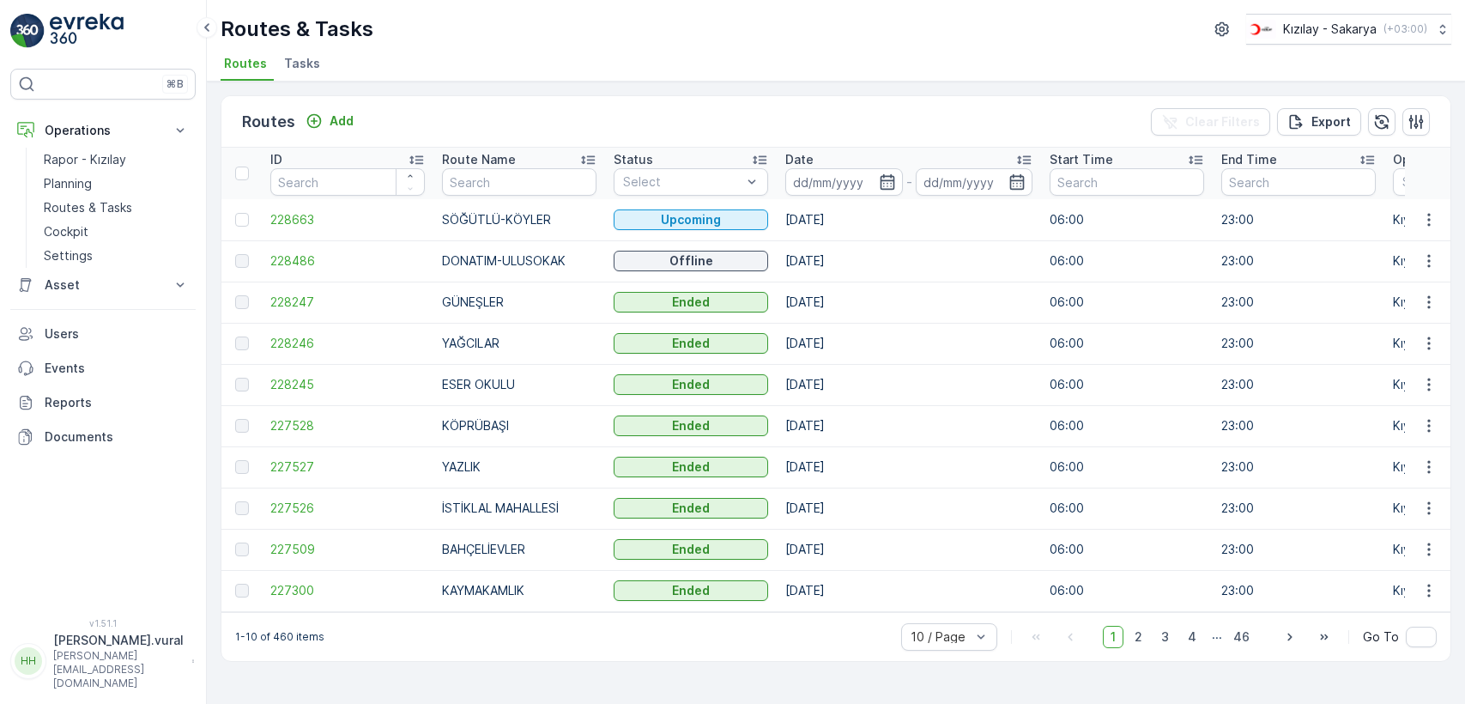  Describe the element at coordinates (519, 220) in the screenshot. I see `p: SÖĞÜTLÜ-KÖYLER` at that location.